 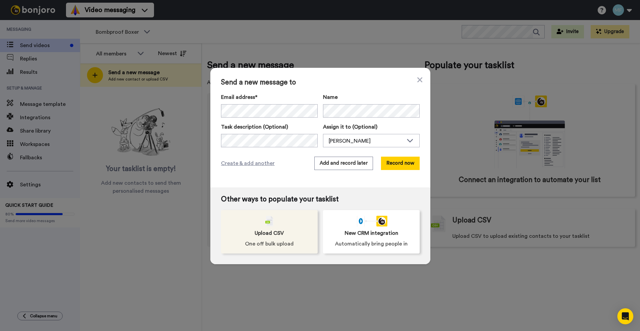 What do you see at coordinates (372, 221) in the screenshot?
I see `div: animation` at bounding box center [372, 221].